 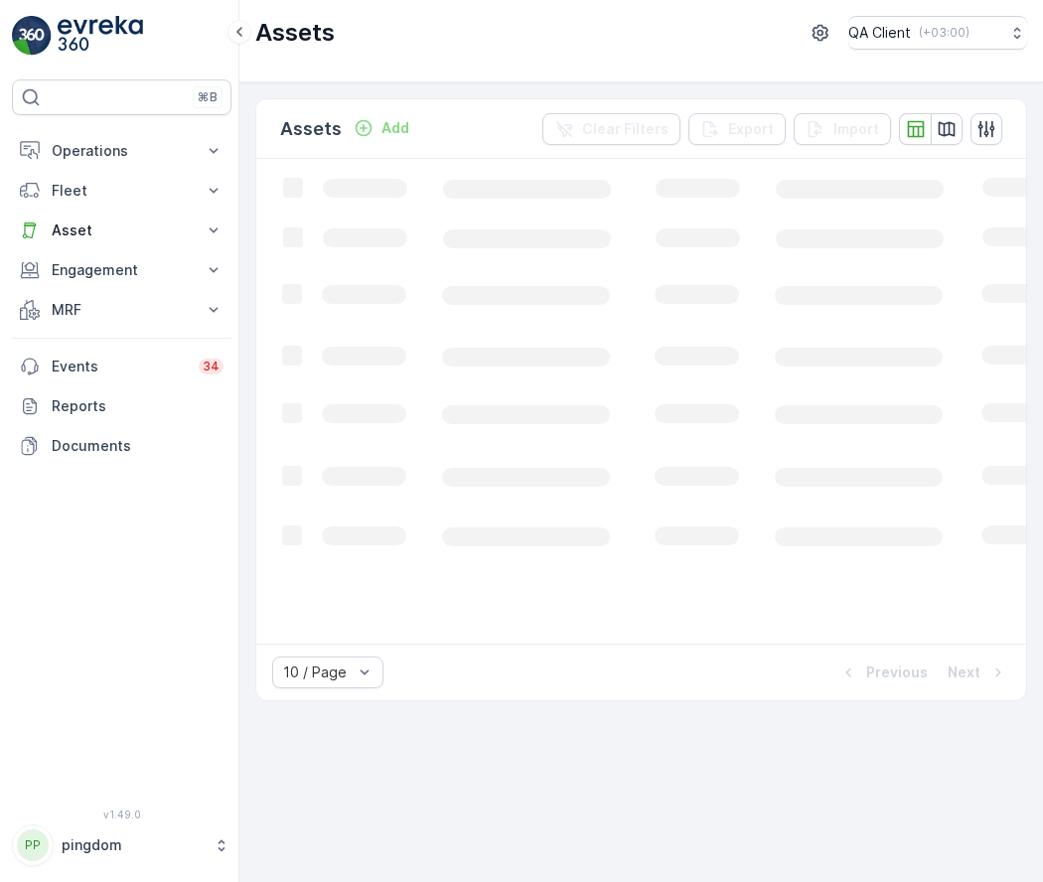 I want to click on button: MRF, so click(x=121, y=310).